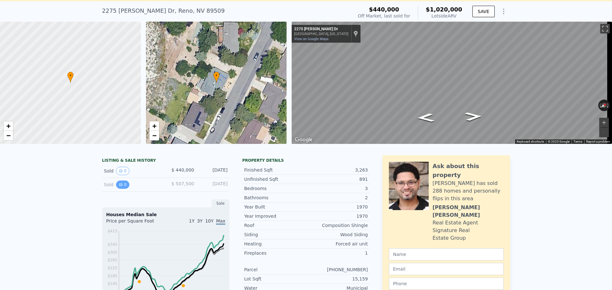 This screenshot has width=612, height=290. I want to click on div: Street View, so click(452, 83).